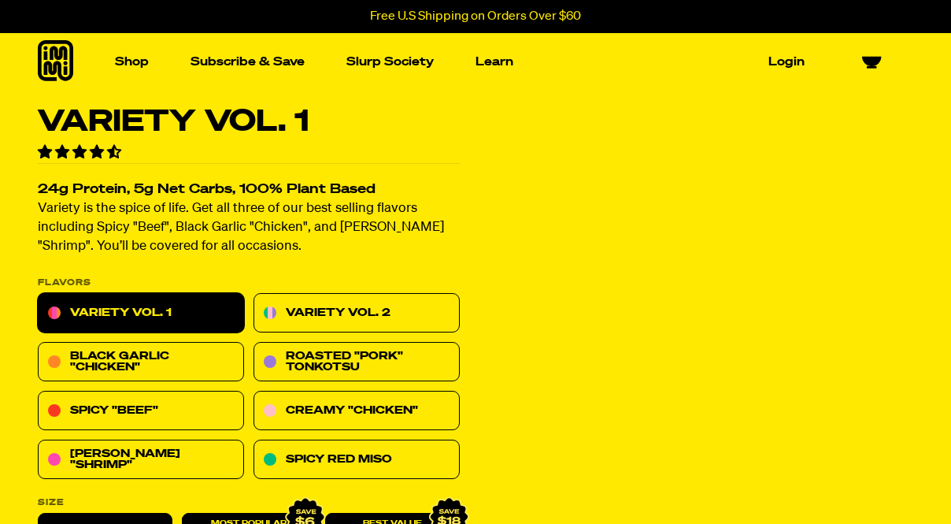  Describe the element at coordinates (247, 61) in the screenshot. I see `a: Subscribe & Save` at that location.